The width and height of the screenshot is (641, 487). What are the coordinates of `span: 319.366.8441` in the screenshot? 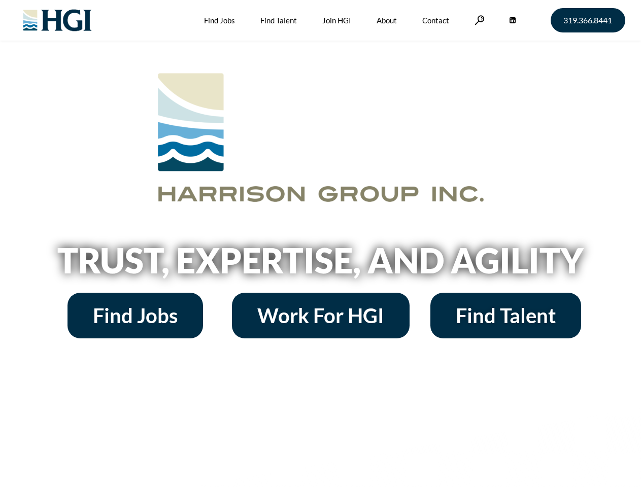 It's located at (588, 20).